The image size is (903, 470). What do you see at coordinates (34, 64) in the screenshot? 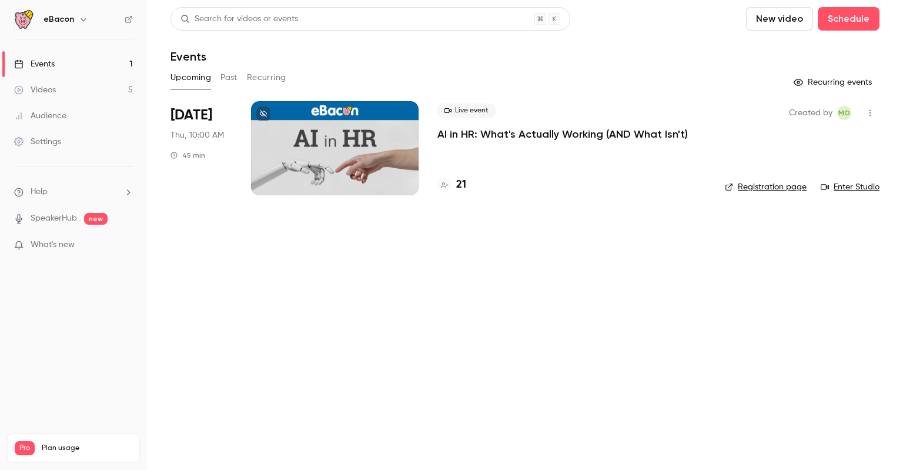
I see `div: Events` at bounding box center [34, 64].